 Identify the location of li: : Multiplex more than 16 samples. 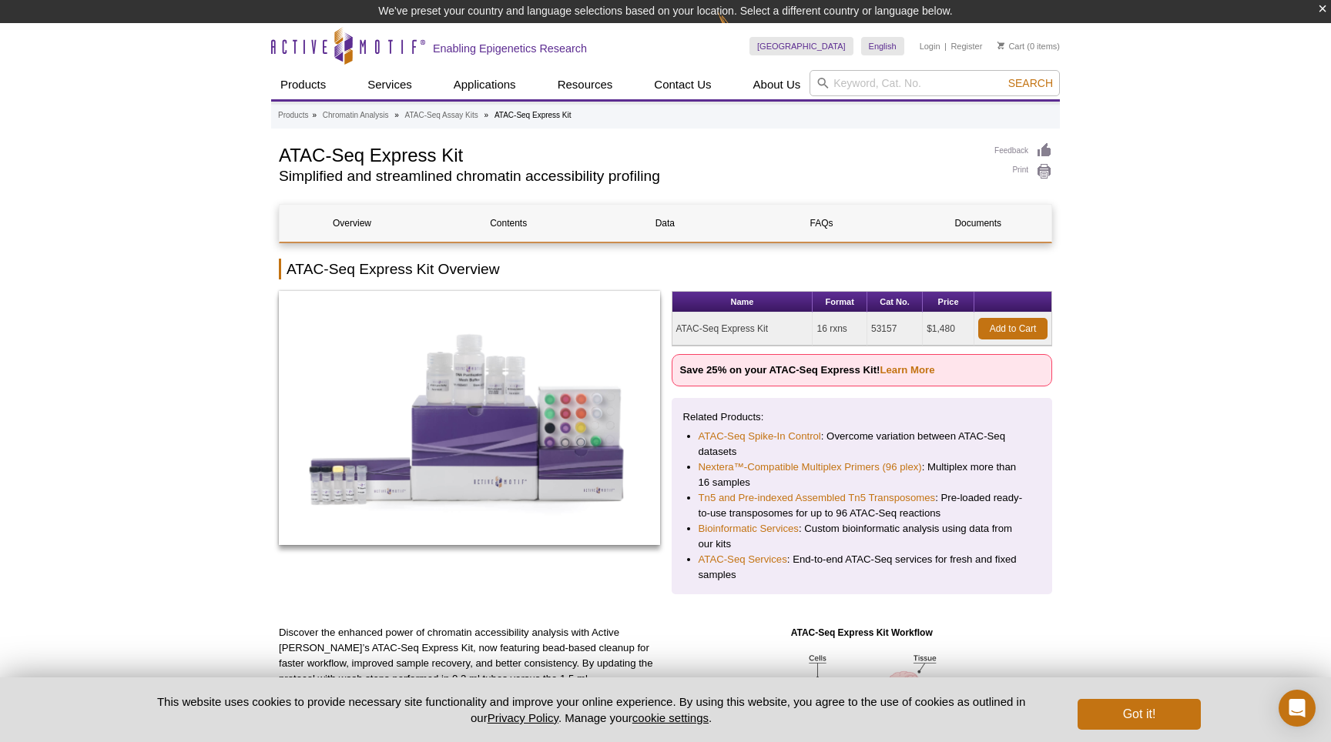
(862, 475).